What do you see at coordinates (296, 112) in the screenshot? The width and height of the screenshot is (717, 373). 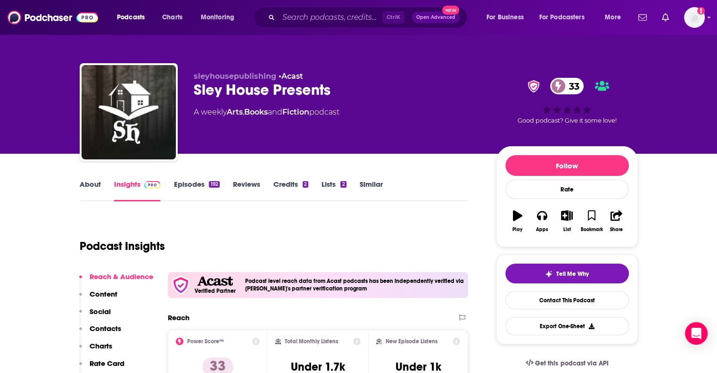 I see `a: Fiction` at bounding box center [296, 112].